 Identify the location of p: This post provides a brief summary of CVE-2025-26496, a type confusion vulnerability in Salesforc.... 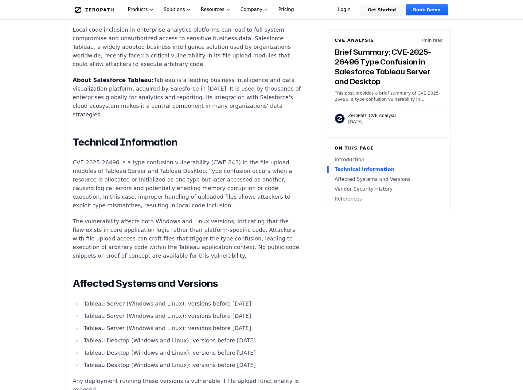
(389, 96).